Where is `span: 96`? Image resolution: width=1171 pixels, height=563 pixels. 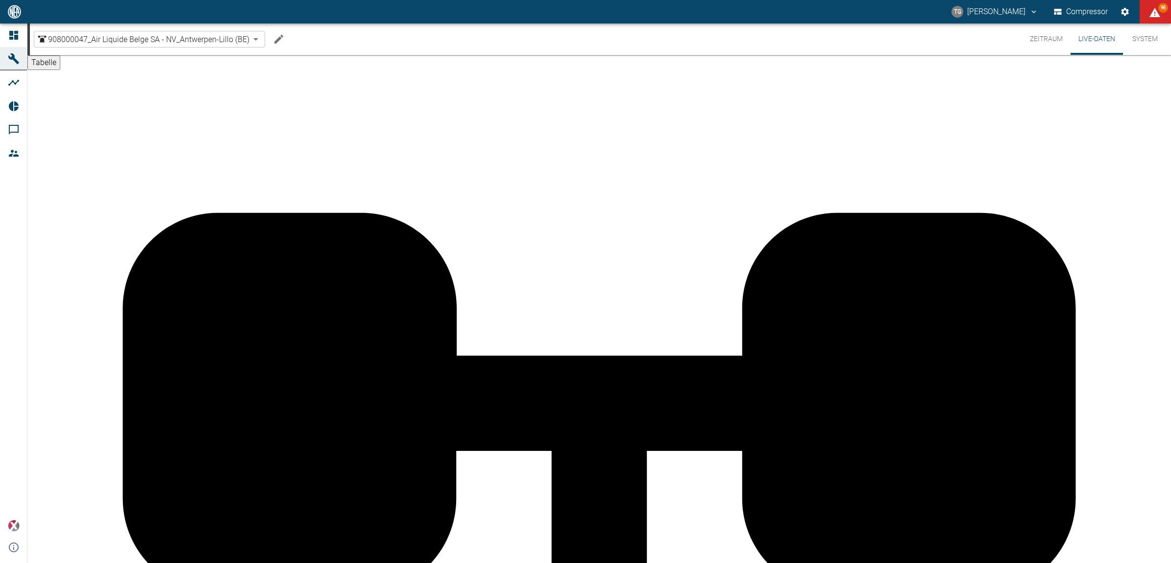
span: 96 is located at coordinates (1163, 8).